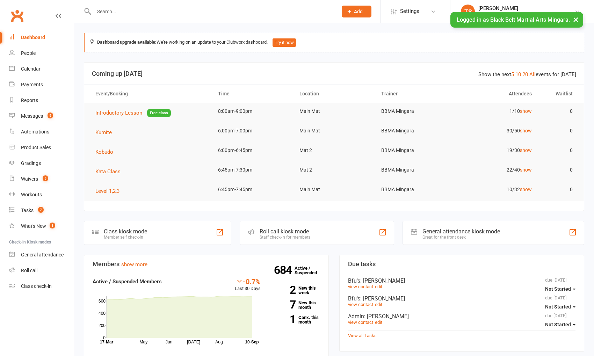 The height and width of the screenshot is (356, 594). Describe the element at coordinates (514, 20) in the screenshot. I see `span: Logged in as Black Belt Martial Arts Mingara.` at that location.